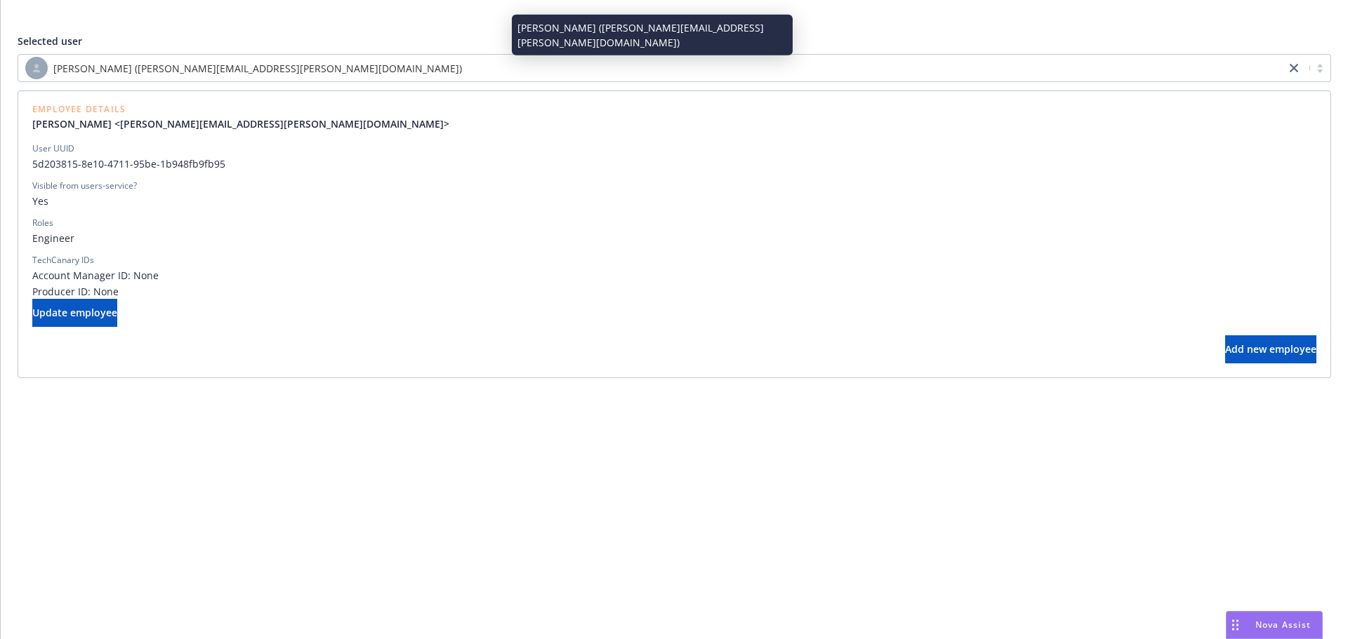 The image size is (1348, 639). I want to click on a: close, so click(1294, 68).